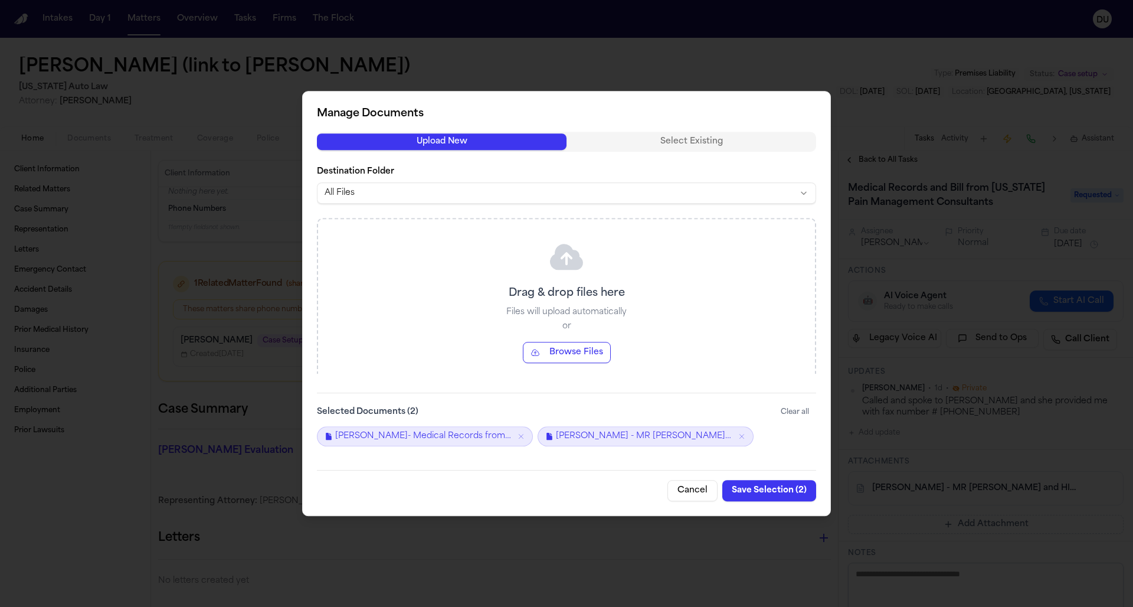 This screenshot has height=607, width=1133. Describe the element at coordinates (795, 412) in the screenshot. I see `button: Clear all` at that location.